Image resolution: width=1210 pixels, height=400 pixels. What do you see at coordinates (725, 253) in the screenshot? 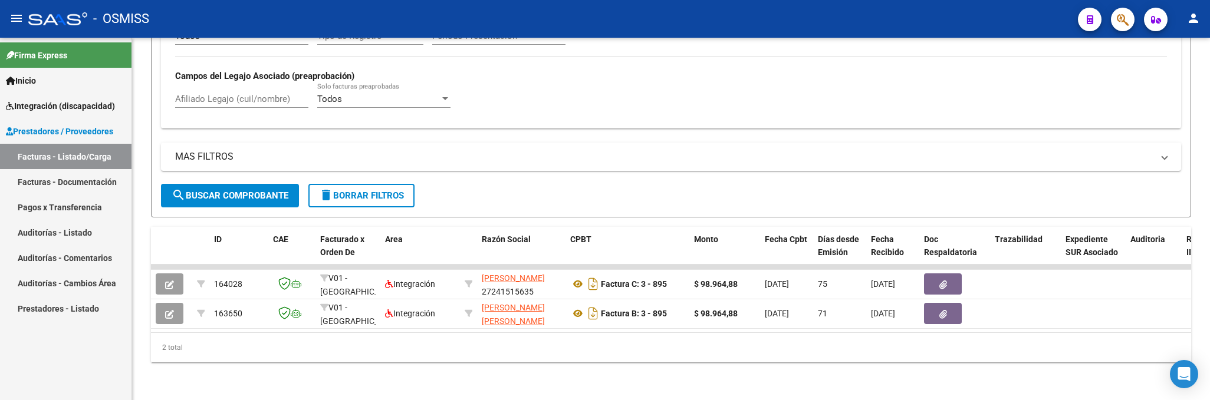
I see `datatable-header-cell: Monto` at bounding box center [725, 253].